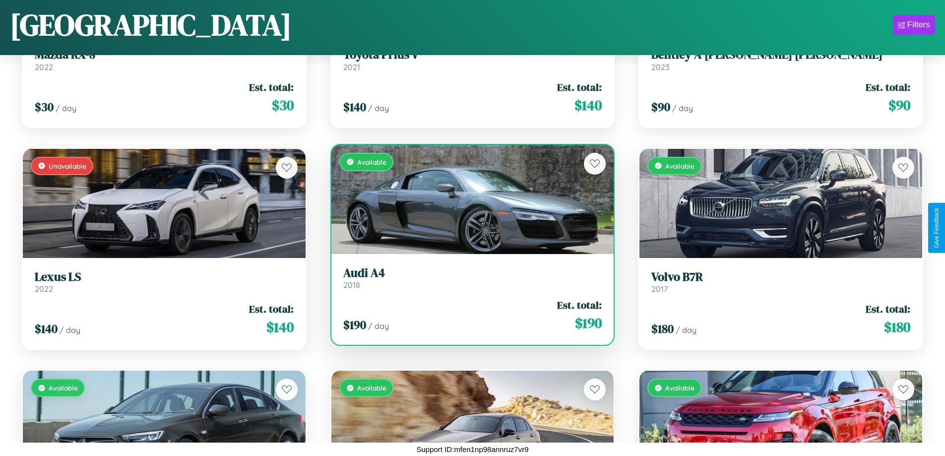  I want to click on h3: Audi A4, so click(473, 273).